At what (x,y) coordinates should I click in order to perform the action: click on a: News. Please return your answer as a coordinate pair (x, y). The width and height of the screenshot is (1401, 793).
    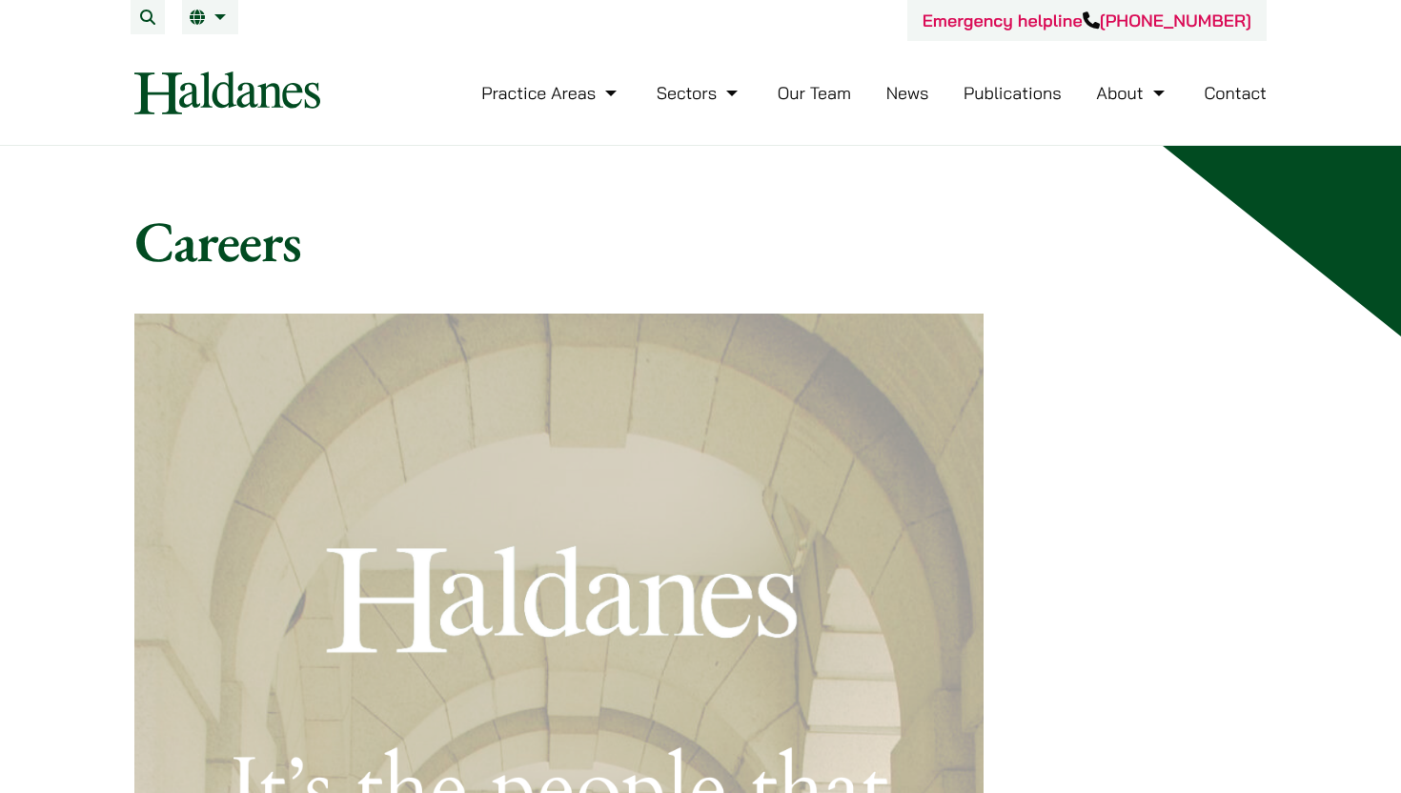
    Looking at the image, I should click on (907, 92).